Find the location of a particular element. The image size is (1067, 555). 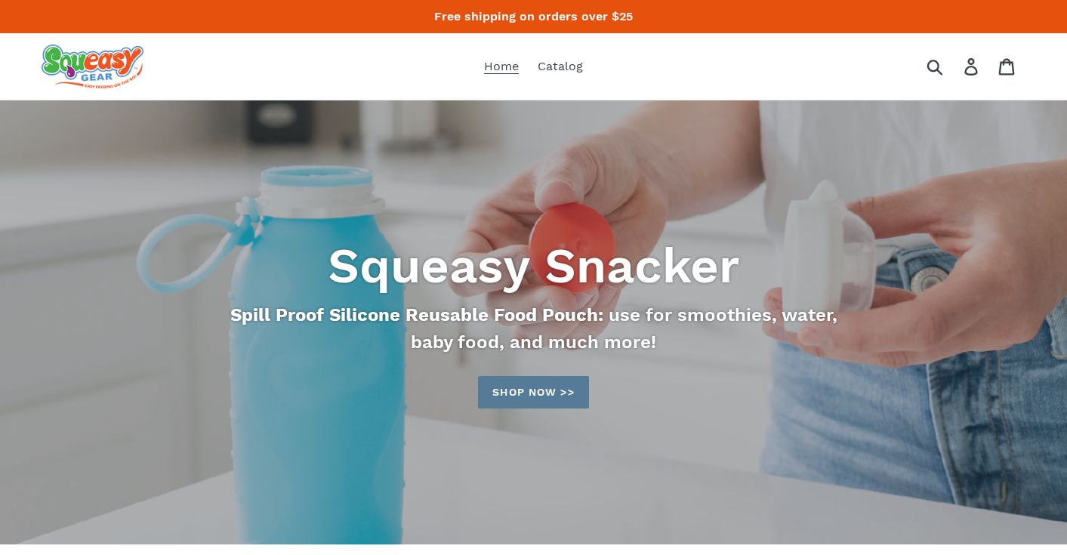

a: Home is located at coordinates (501, 66).